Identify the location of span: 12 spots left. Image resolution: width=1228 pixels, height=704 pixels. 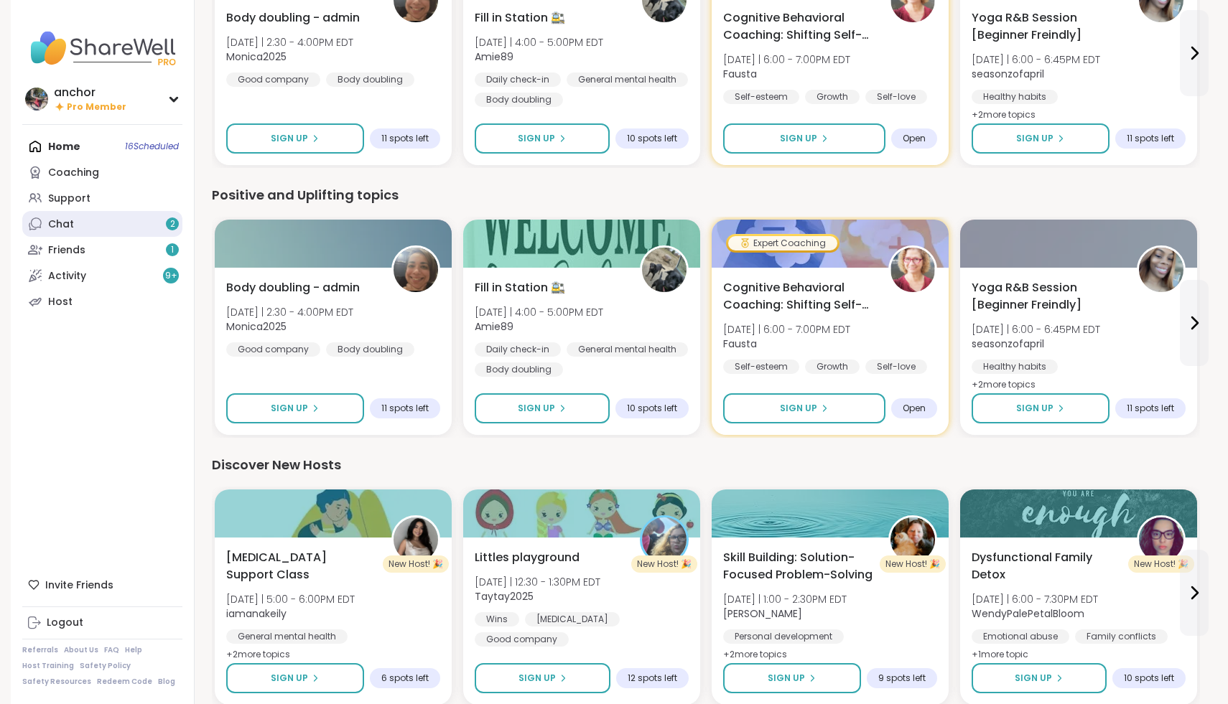
(652, 678).